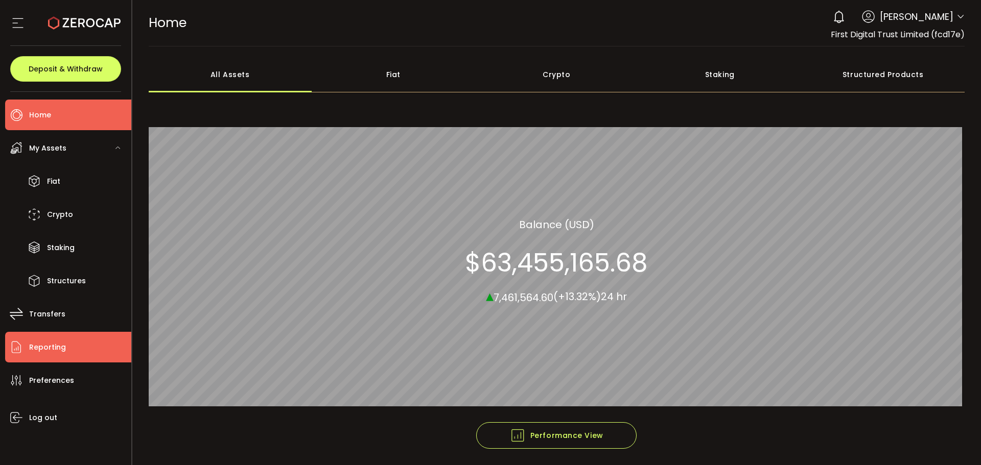 The image size is (981, 465). Describe the element at coordinates (613, 297) in the screenshot. I see `span: 24 hr` at that location.